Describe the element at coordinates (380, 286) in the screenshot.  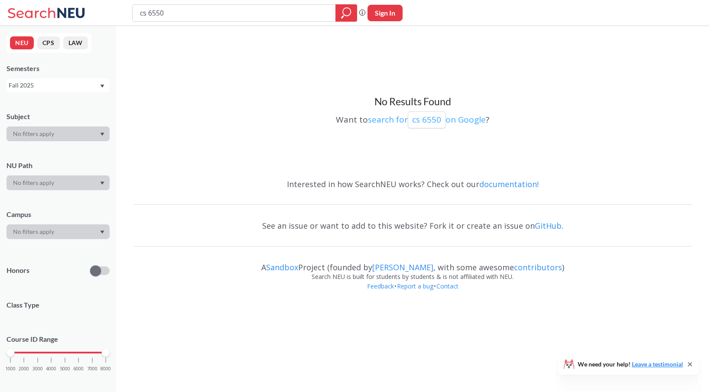
I see `a: Feedback` at that location.